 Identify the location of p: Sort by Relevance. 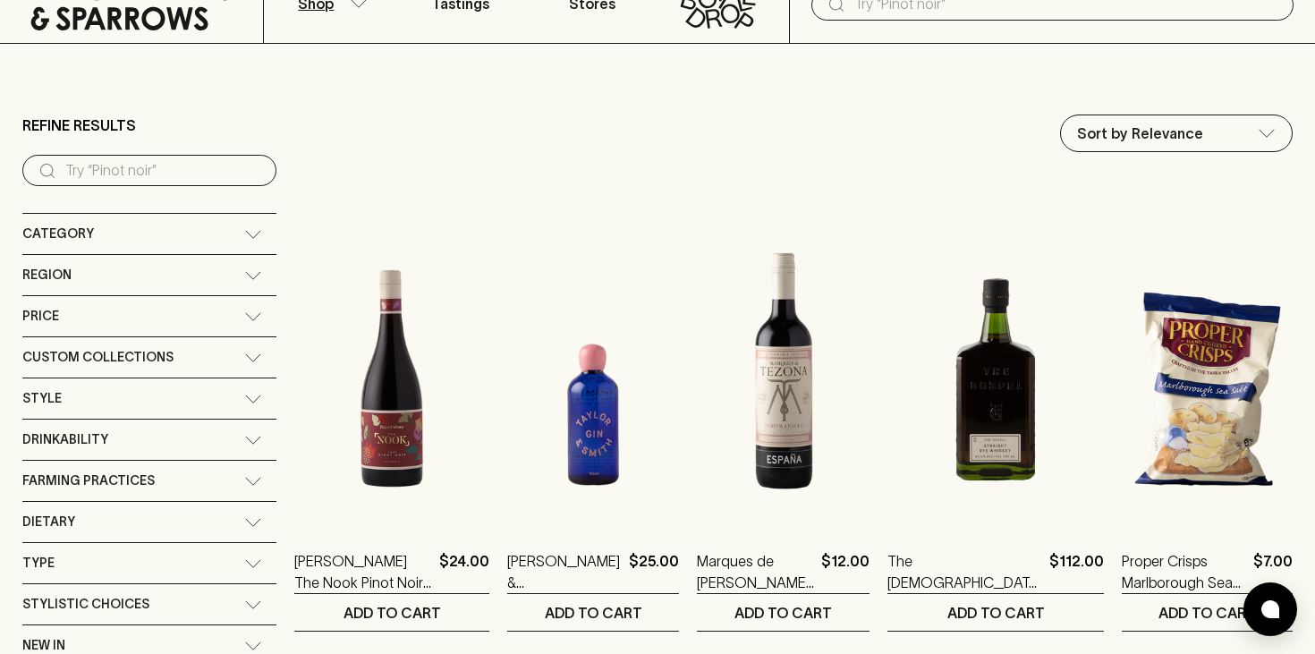
(1140, 133).